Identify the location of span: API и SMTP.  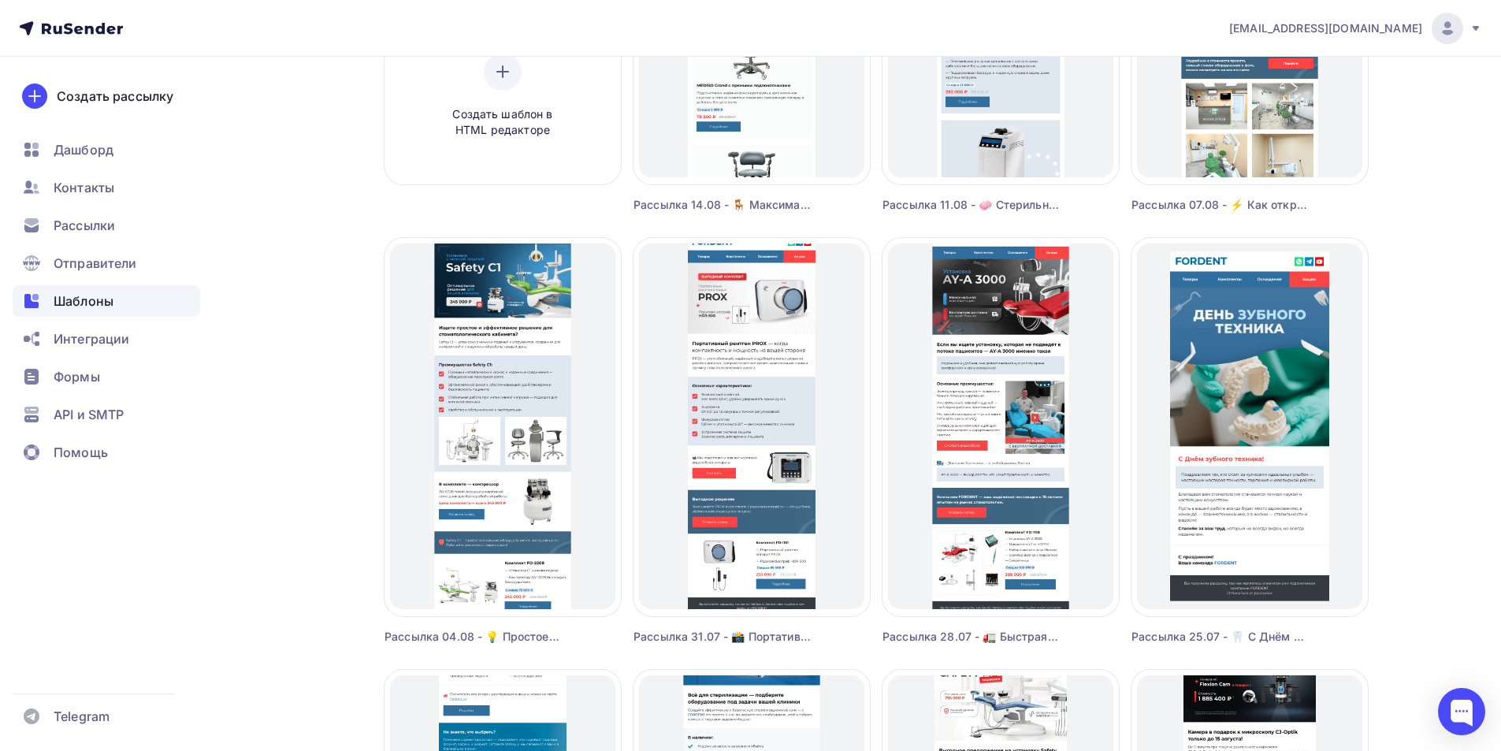
(88, 415).